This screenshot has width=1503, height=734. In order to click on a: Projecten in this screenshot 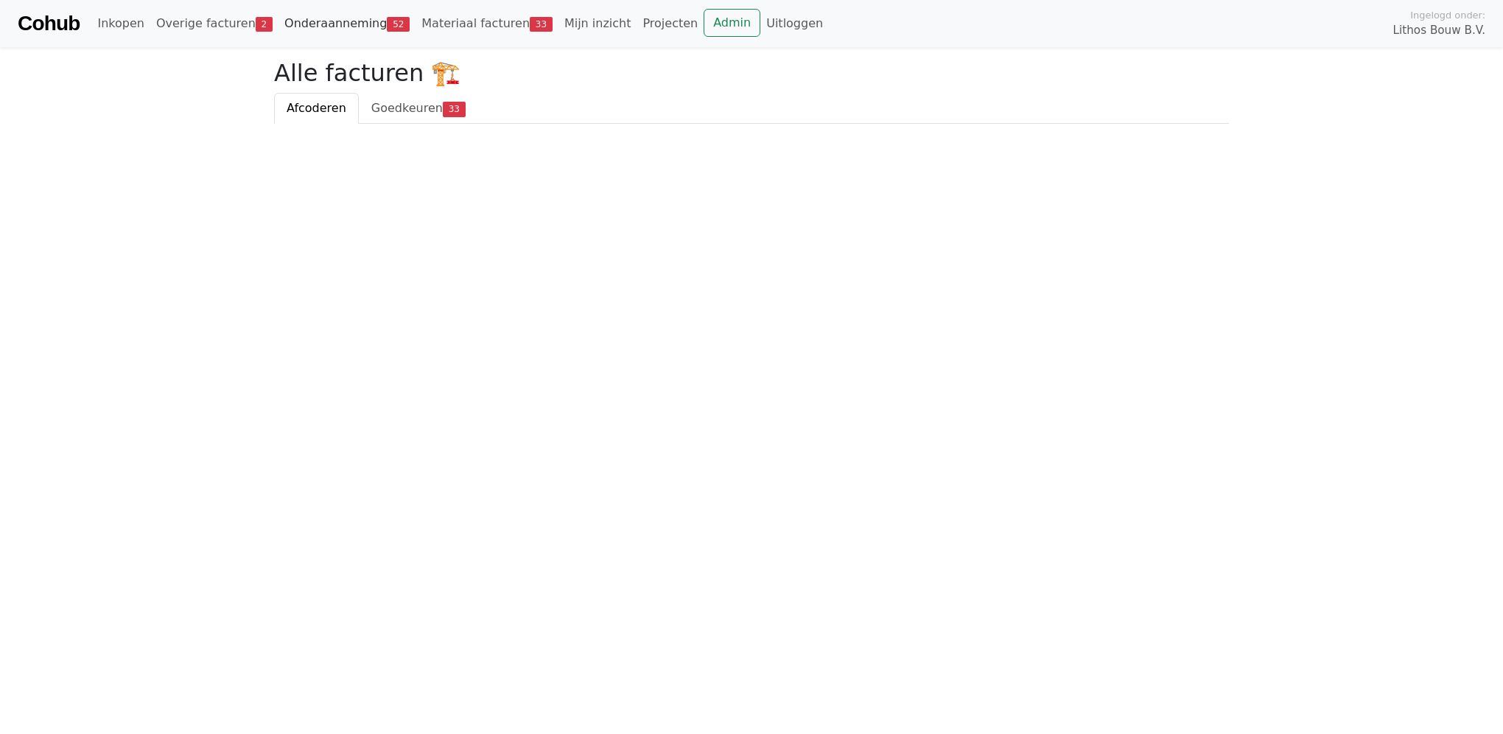, I will do `click(670, 24)`.